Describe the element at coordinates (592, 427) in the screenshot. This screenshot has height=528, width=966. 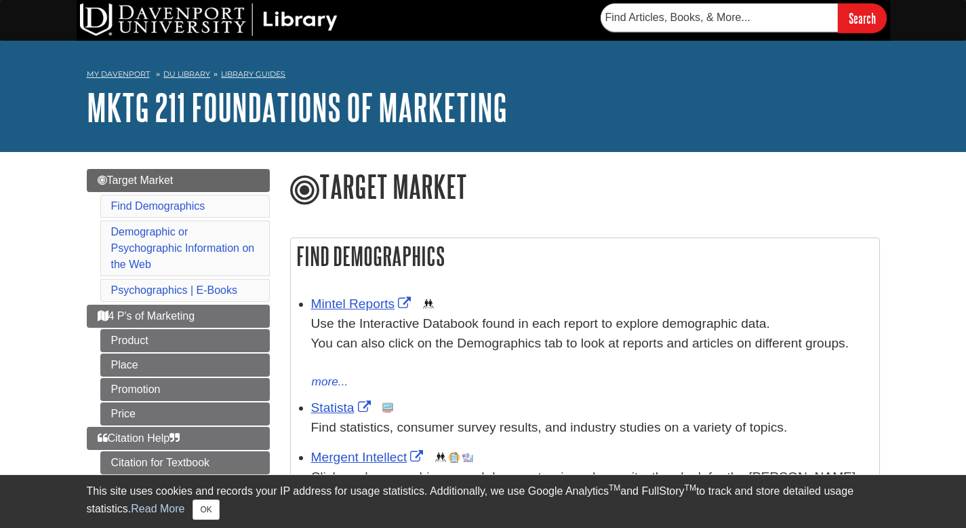
I see `p: Find statistics, consumer survey results, and industry studies on a variety of topics.` at that location.